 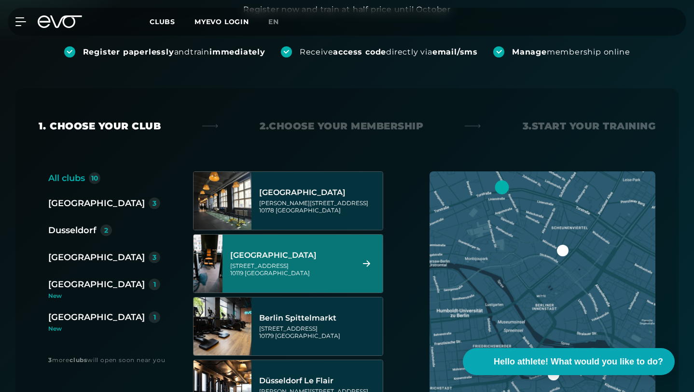 What do you see at coordinates (182, 52) in the screenshot?
I see `font: and` at bounding box center [182, 52].